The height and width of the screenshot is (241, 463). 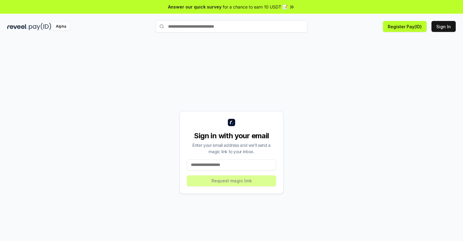 I want to click on div: Sign in with your email, so click(x=232, y=136).